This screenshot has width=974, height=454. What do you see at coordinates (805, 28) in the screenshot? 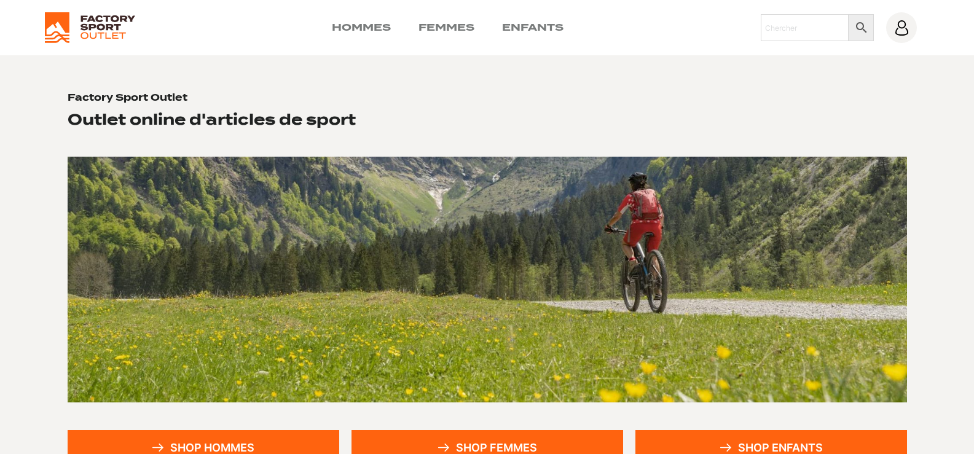
I see `input: Chercher` at bounding box center [805, 28].